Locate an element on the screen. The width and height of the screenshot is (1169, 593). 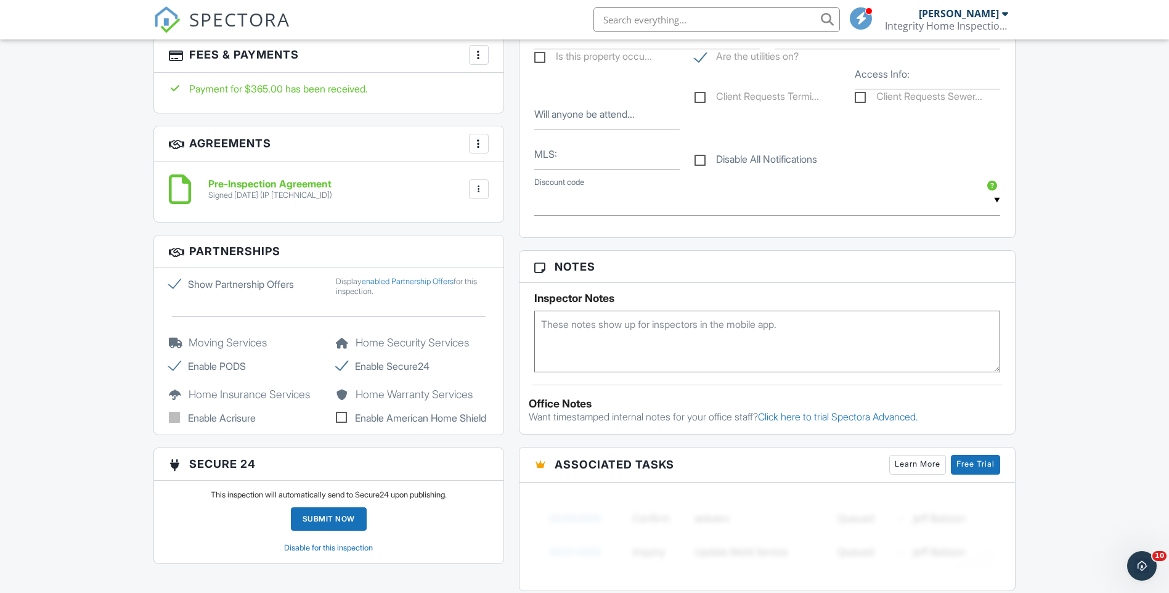
h3: Secure 24 is located at coordinates (328, 464).